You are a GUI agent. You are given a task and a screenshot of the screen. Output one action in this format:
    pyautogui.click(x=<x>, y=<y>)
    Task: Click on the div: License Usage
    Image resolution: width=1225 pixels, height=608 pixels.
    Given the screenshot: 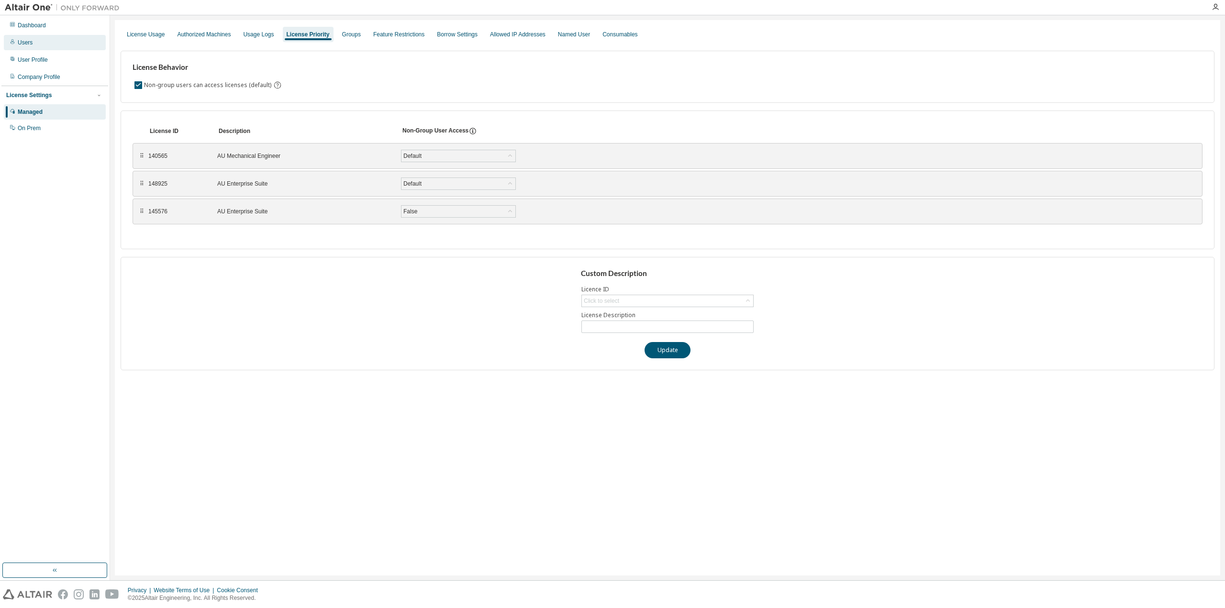 What is the action you would take?
    pyautogui.click(x=146, y=34)
    